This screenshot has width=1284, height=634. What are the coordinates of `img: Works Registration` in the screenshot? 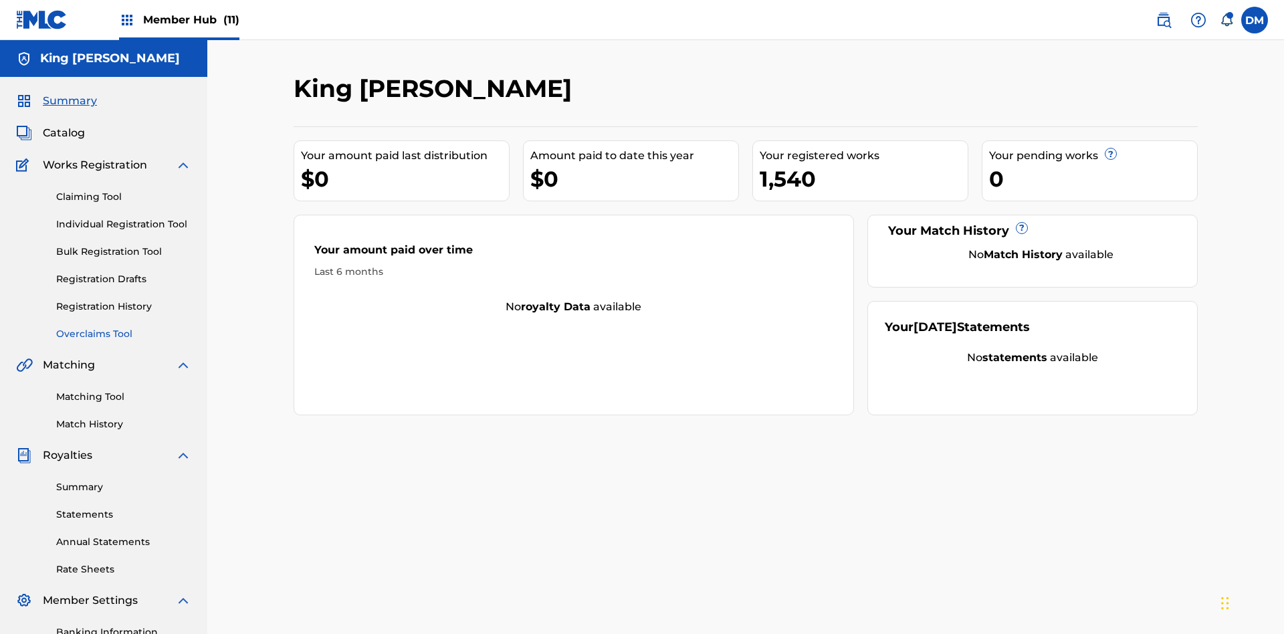 It's located at (25, 165).